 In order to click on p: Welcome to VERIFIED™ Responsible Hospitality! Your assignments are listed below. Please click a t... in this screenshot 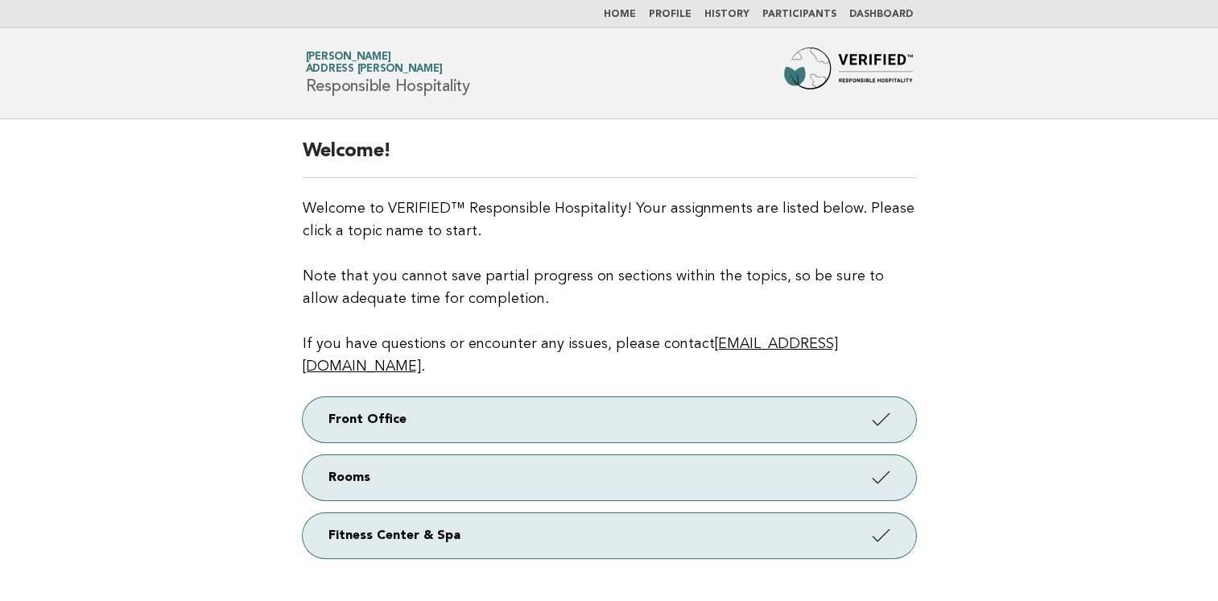, I will do `click(610, 287)`.